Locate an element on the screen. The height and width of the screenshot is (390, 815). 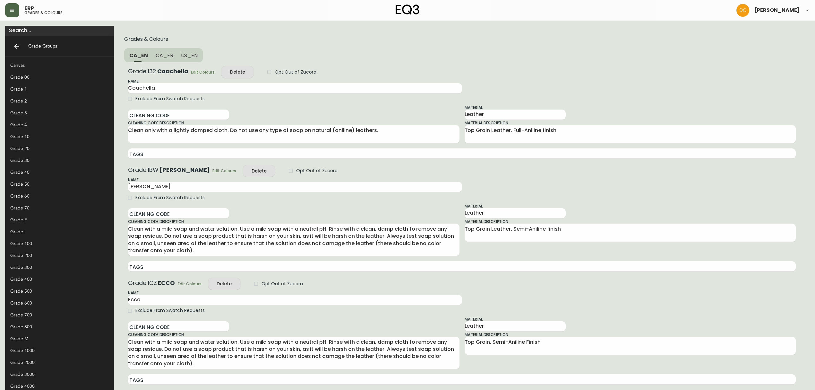
input: Search... is located at coordinates (59, 31).